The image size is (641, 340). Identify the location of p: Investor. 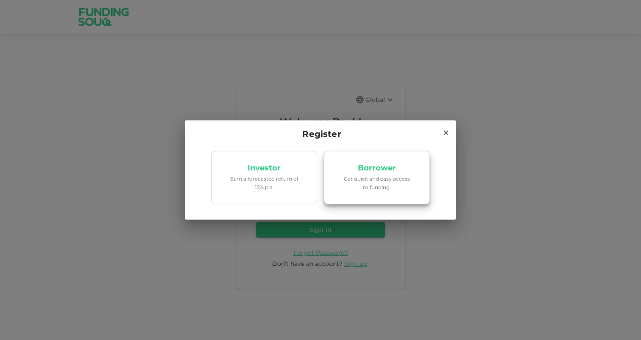
(264, 168).